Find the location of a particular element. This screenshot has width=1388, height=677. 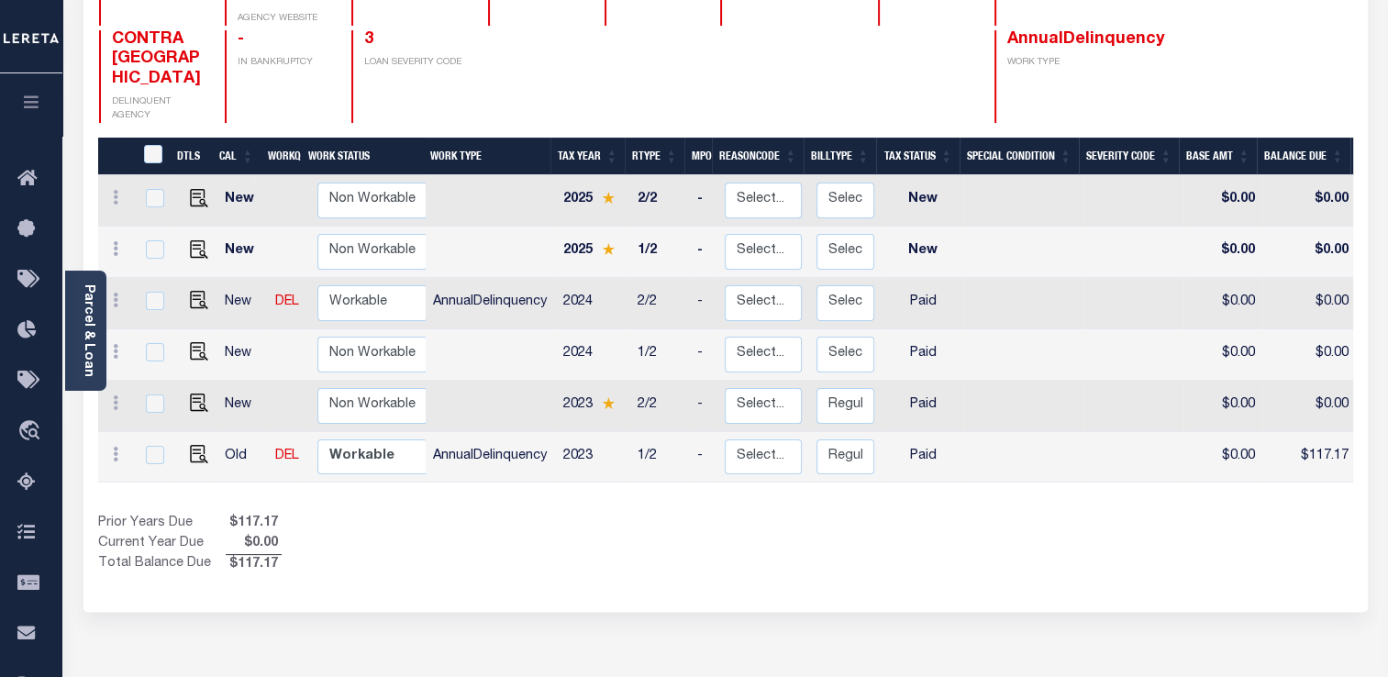

th: CAL: activate to sort column ascending is located at coordinates (236, 156).